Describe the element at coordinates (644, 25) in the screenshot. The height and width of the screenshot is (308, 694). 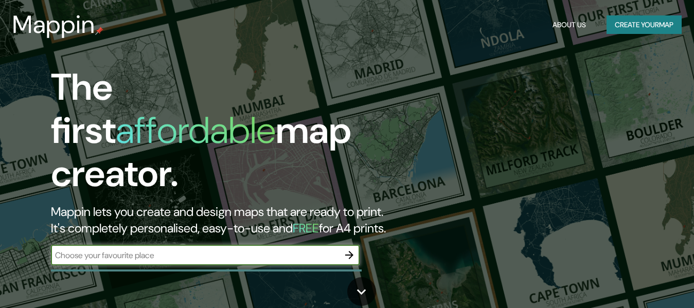
I see `button: Create yourmap` at that location.